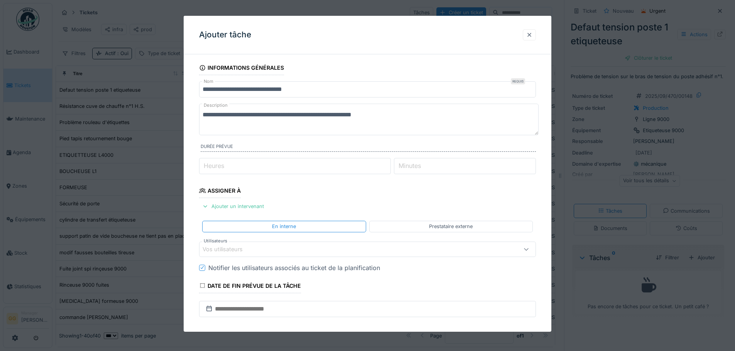 Image resolution: width=735 pixels, height=351 pixels. What do you see at coordinates (215, 241) in the screenshot?
I see `label: Utilisateurs` at bounding box center [215, 241].